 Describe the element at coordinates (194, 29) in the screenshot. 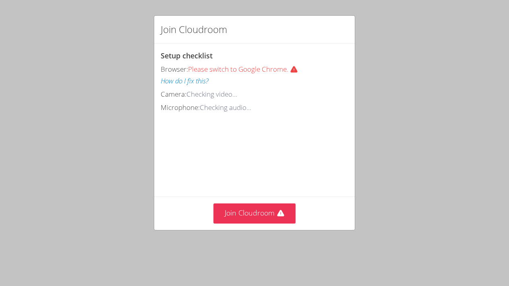

I see `h2: Join Cloudroom` at that location.